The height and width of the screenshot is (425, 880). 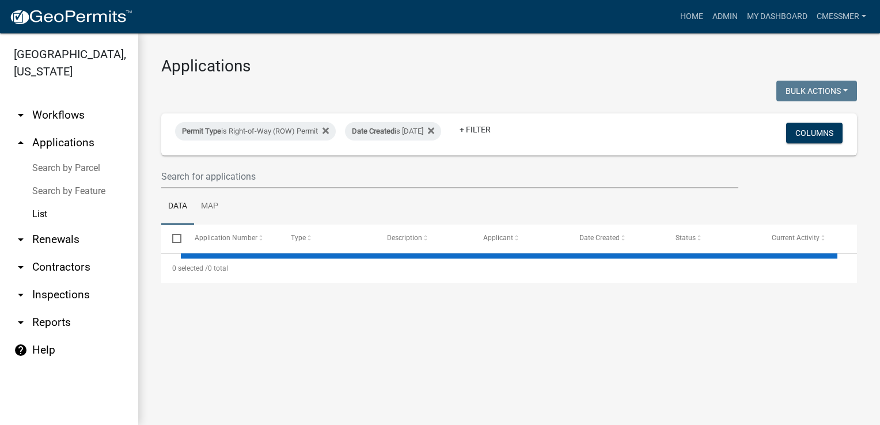 What do you see at coordinates (777, 17) in the screenshot?
I see `a: My Dashboard` at bounding box center [777, 17].